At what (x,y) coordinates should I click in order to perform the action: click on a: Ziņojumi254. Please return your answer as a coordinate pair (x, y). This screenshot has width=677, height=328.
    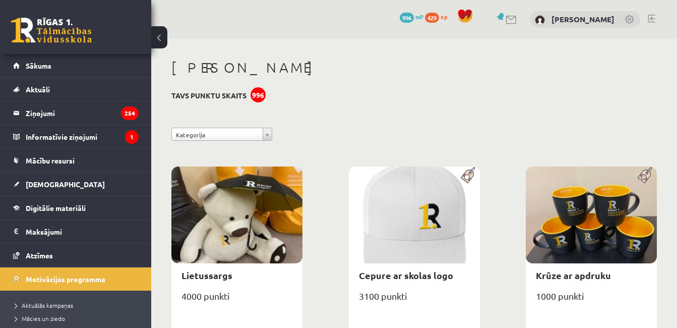
    Looking at the image, I should click on (76, 113).